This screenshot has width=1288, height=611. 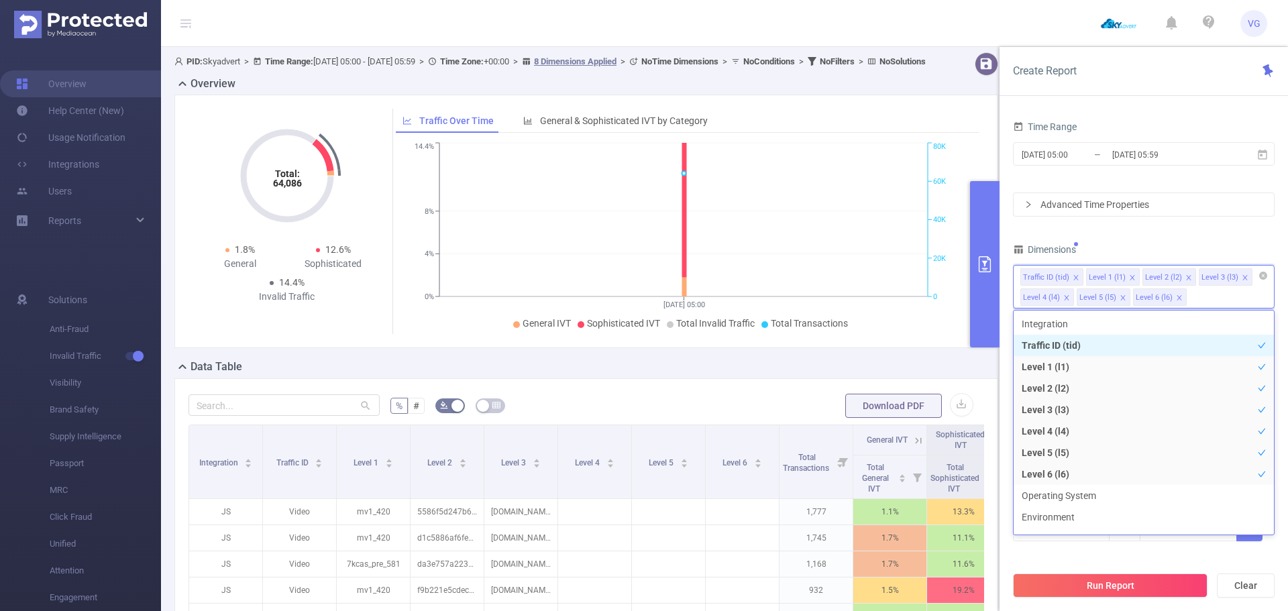 What do you see at coordinates (816, 564) in the screenshot?
I see `p: 1,168` at bounding box center [816, 564].